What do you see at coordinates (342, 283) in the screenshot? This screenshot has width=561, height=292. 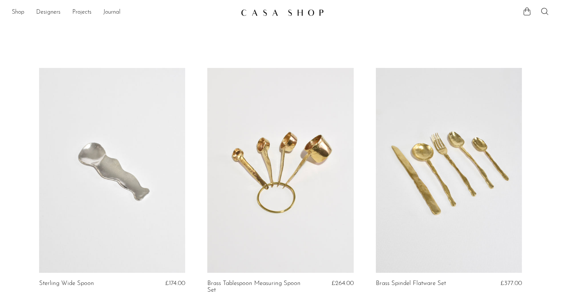 I see `span: £264.00` at bounding box center [342, 283].